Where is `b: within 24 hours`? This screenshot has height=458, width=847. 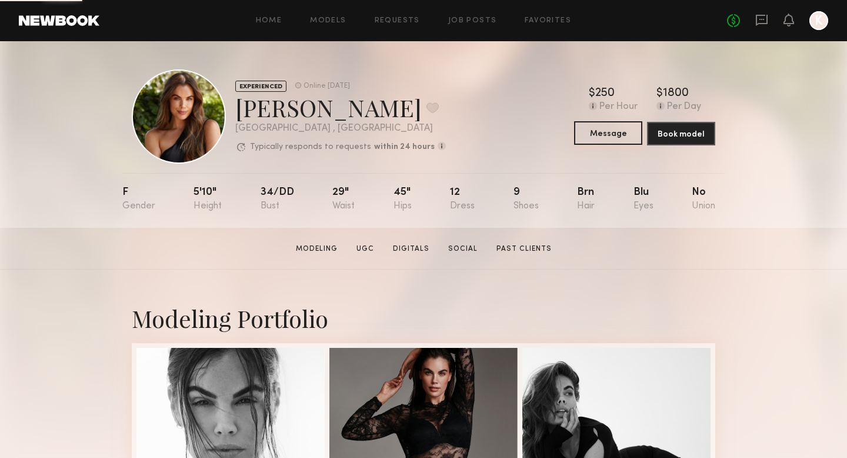
b: within 24 hours is located at coordinates (404, 147).